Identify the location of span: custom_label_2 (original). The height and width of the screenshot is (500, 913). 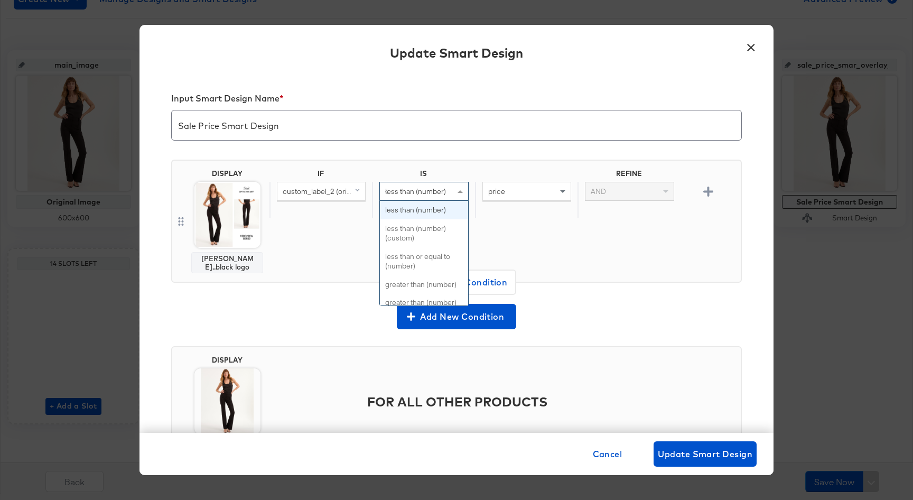
(323, 191).